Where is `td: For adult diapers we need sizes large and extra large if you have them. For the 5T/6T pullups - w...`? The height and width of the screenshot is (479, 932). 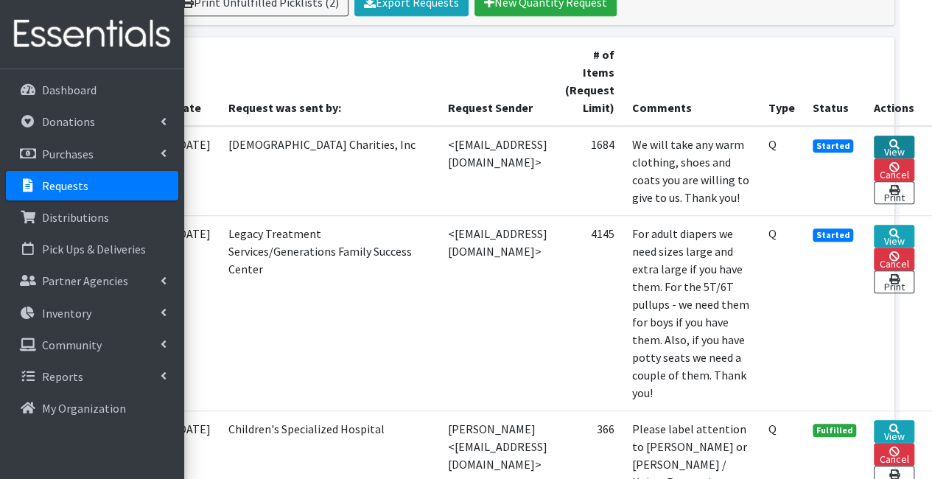
td: For adult diapers we need sizes large and extra large if you have them. For the 5T/6T pullups - w... is located at coordinates (691, 312).